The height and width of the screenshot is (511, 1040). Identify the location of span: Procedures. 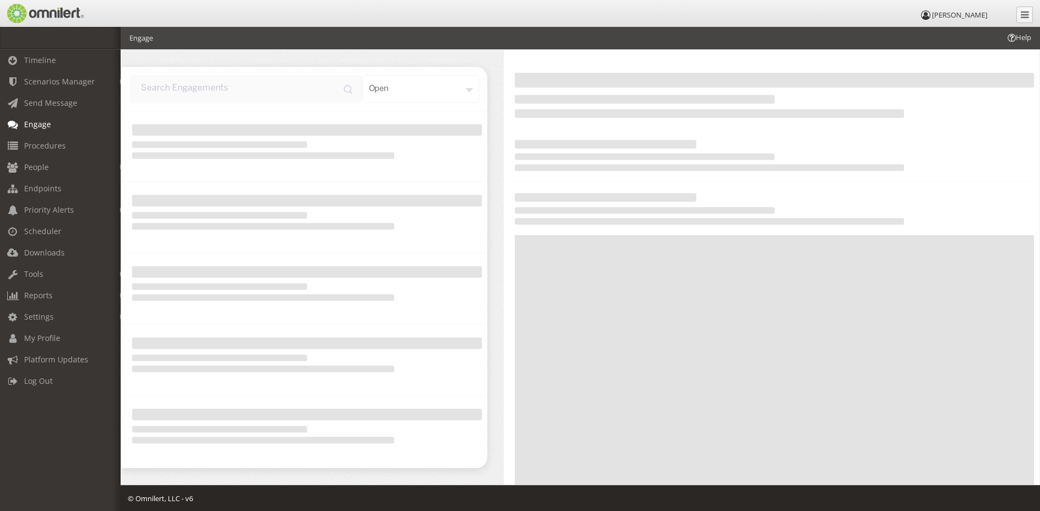
(45, 145).